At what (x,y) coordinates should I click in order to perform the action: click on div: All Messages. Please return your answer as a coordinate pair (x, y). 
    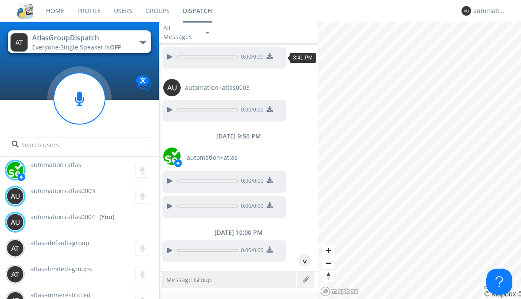
    Looking at the image, I should click on (180, 33).